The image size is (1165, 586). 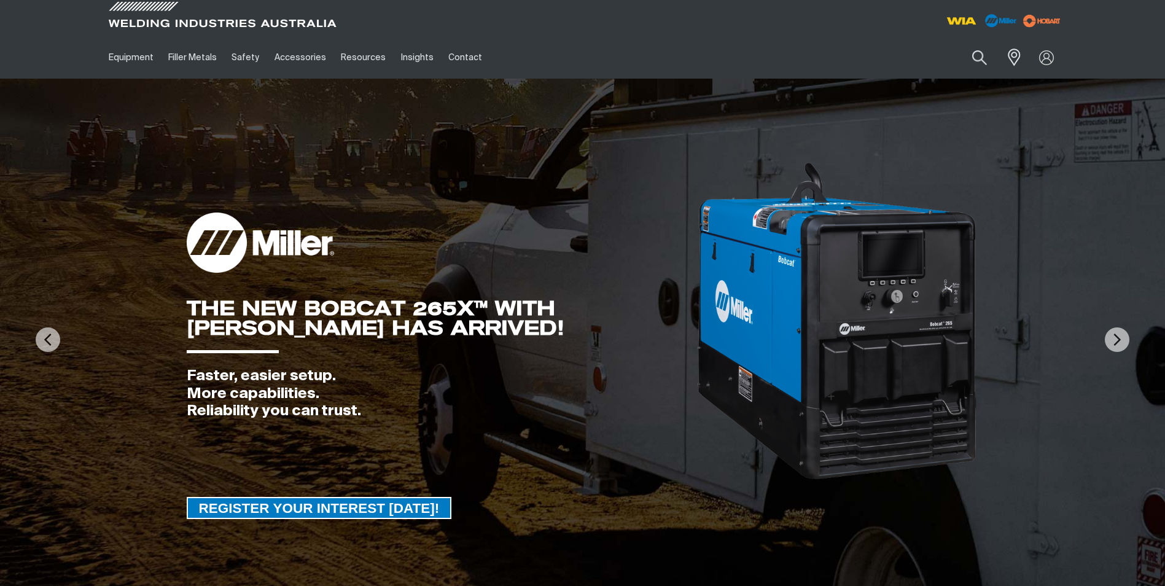 I want to click on div: Faster, easier setup. More capabilities. Reliability you can trust., so click(x=442, y=394).